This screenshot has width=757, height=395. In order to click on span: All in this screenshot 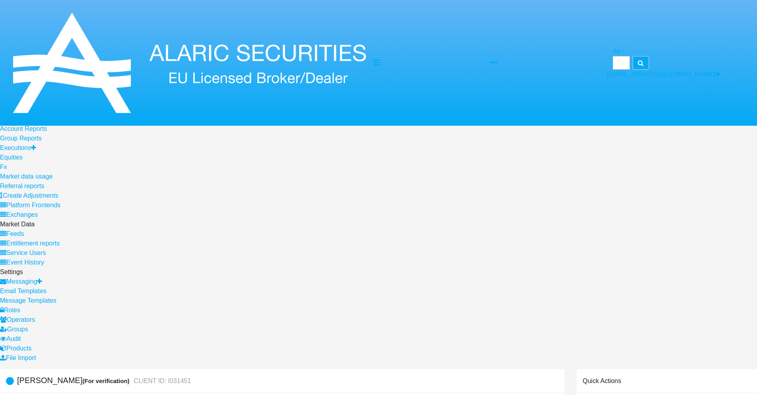, I will do `click(617, 51)`.